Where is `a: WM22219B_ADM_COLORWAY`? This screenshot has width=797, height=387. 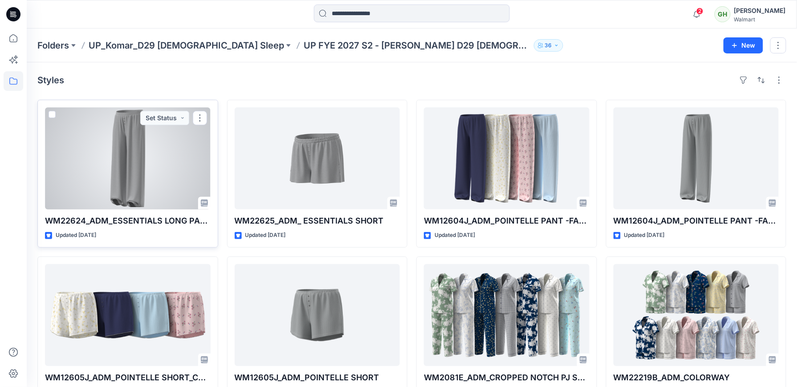
a: WM22219B_ADM_COLORWAY is located at coordinates (696, 315).